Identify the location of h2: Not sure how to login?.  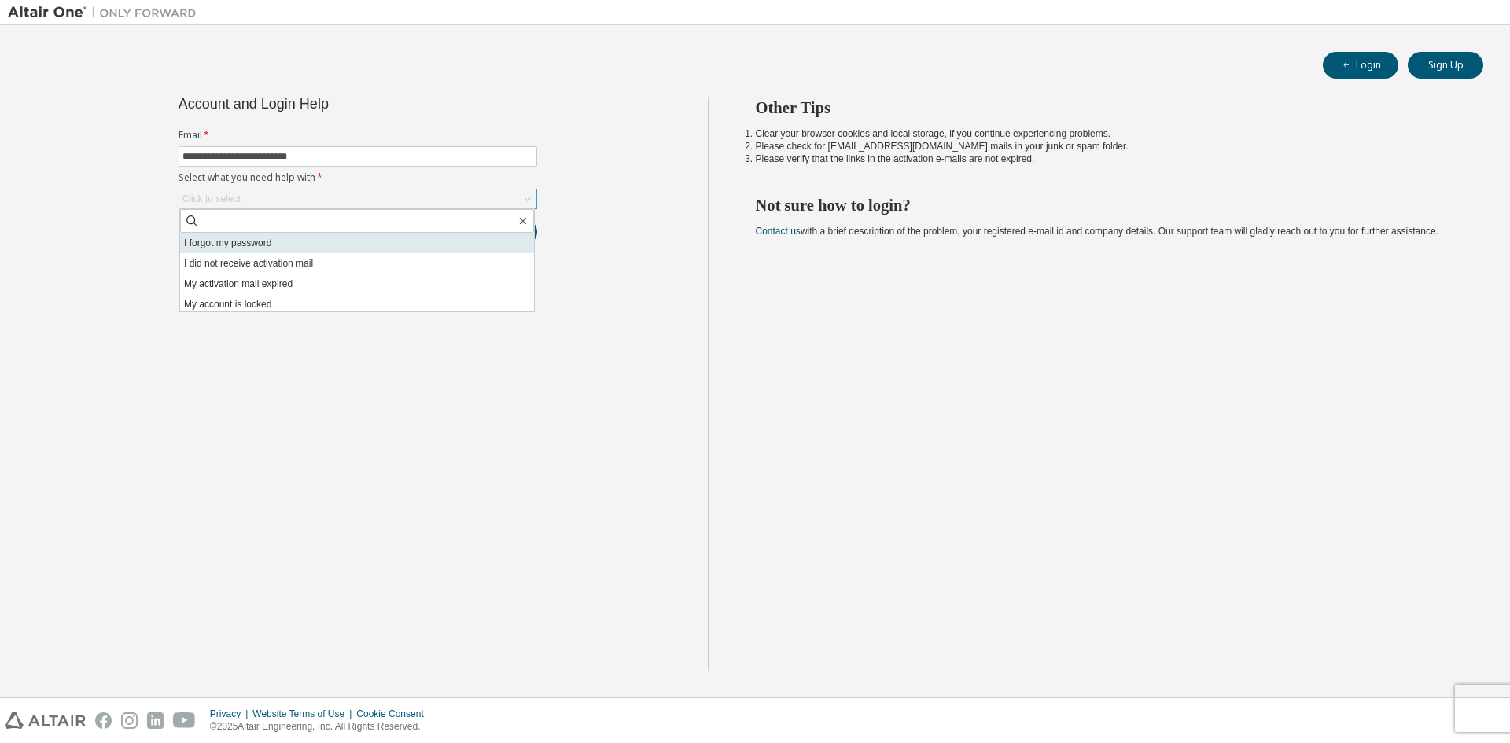
(1106, 205).